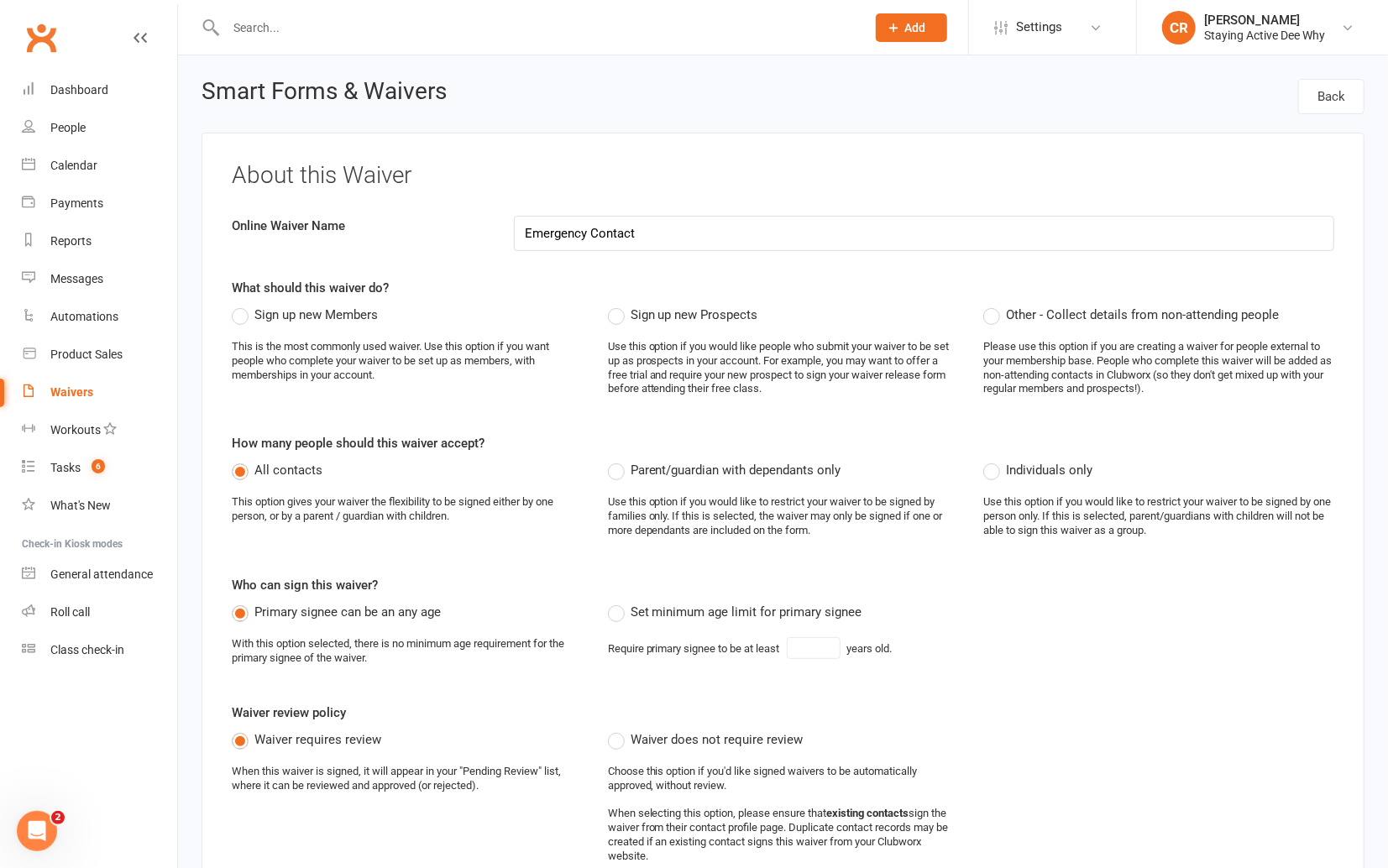 This screenshot has height=868, width=1388. Describe the element at coordinates (407, 651) in the screenshot. I see `div: With this option selected, there is no minimum age requirement for the primary signee of the waiver.` at that location.